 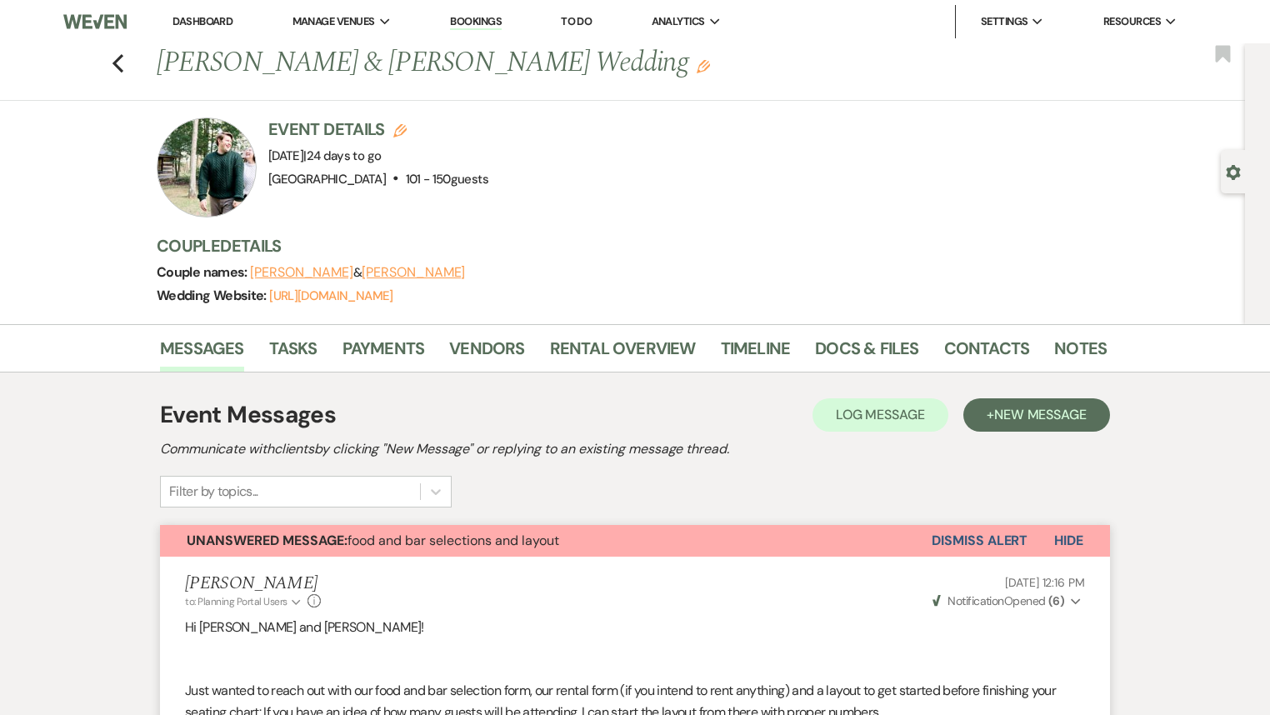 What do you see at coordinates (678, 22) in the screenshot?
I see `span: Analytics` at bounding box center [678, 22].